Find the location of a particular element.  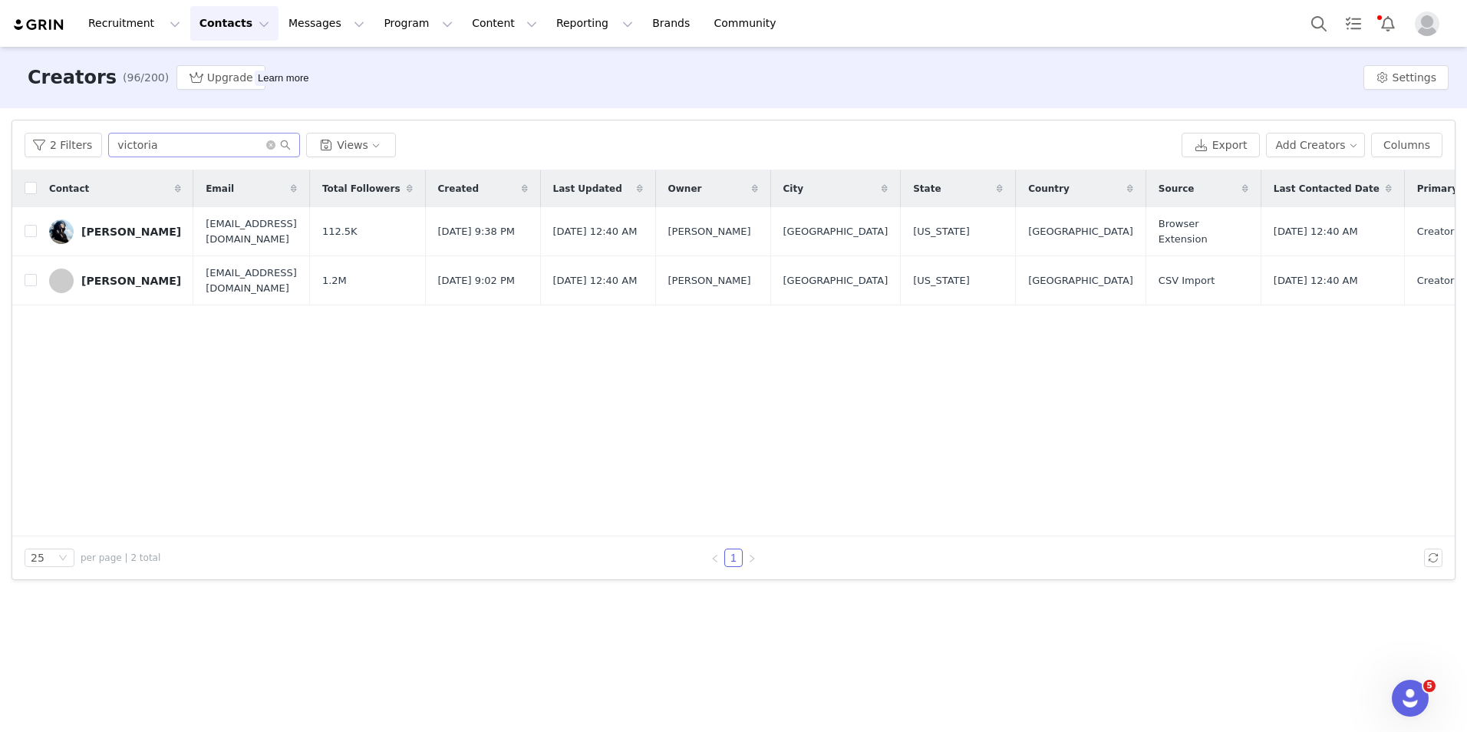

span: Contact is located at coordinates (69, 189).